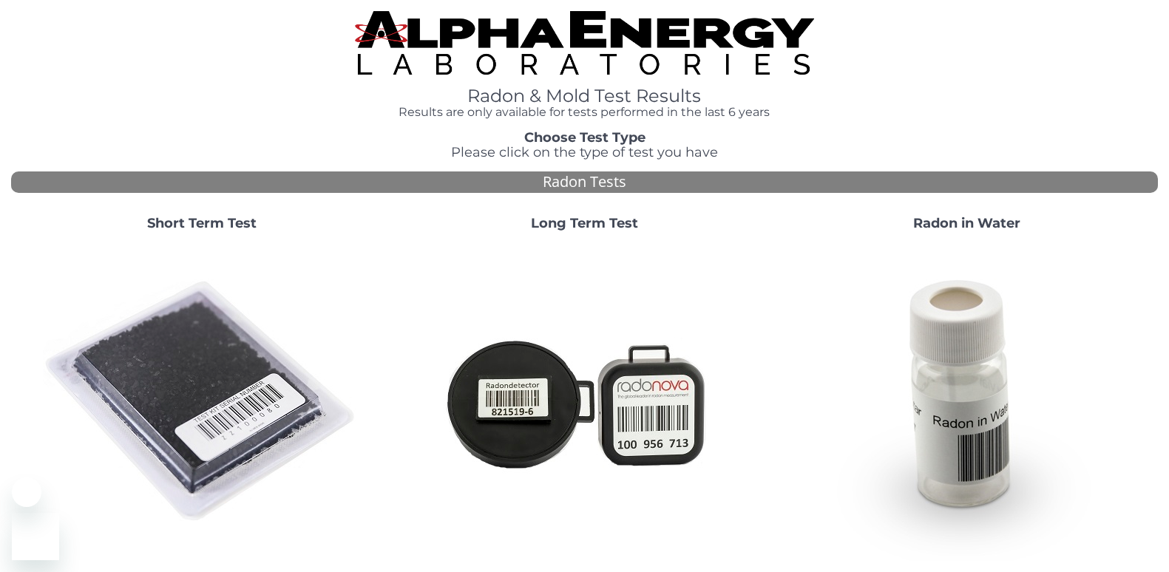 The image size is (1169, 572). What do you see at coordinates (585, 138) in the screenshot?
I see `strong: Choose Test Type` at bounding box center [585, 138].